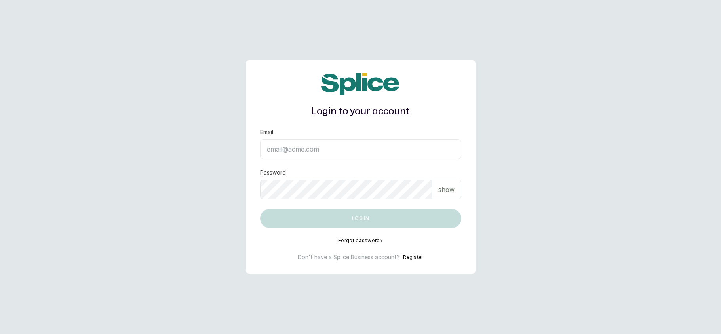  What do you see at coordinates (361, 241) in the screenshot?
I see `button: Forgot password?` at bounding box center [361, 241].